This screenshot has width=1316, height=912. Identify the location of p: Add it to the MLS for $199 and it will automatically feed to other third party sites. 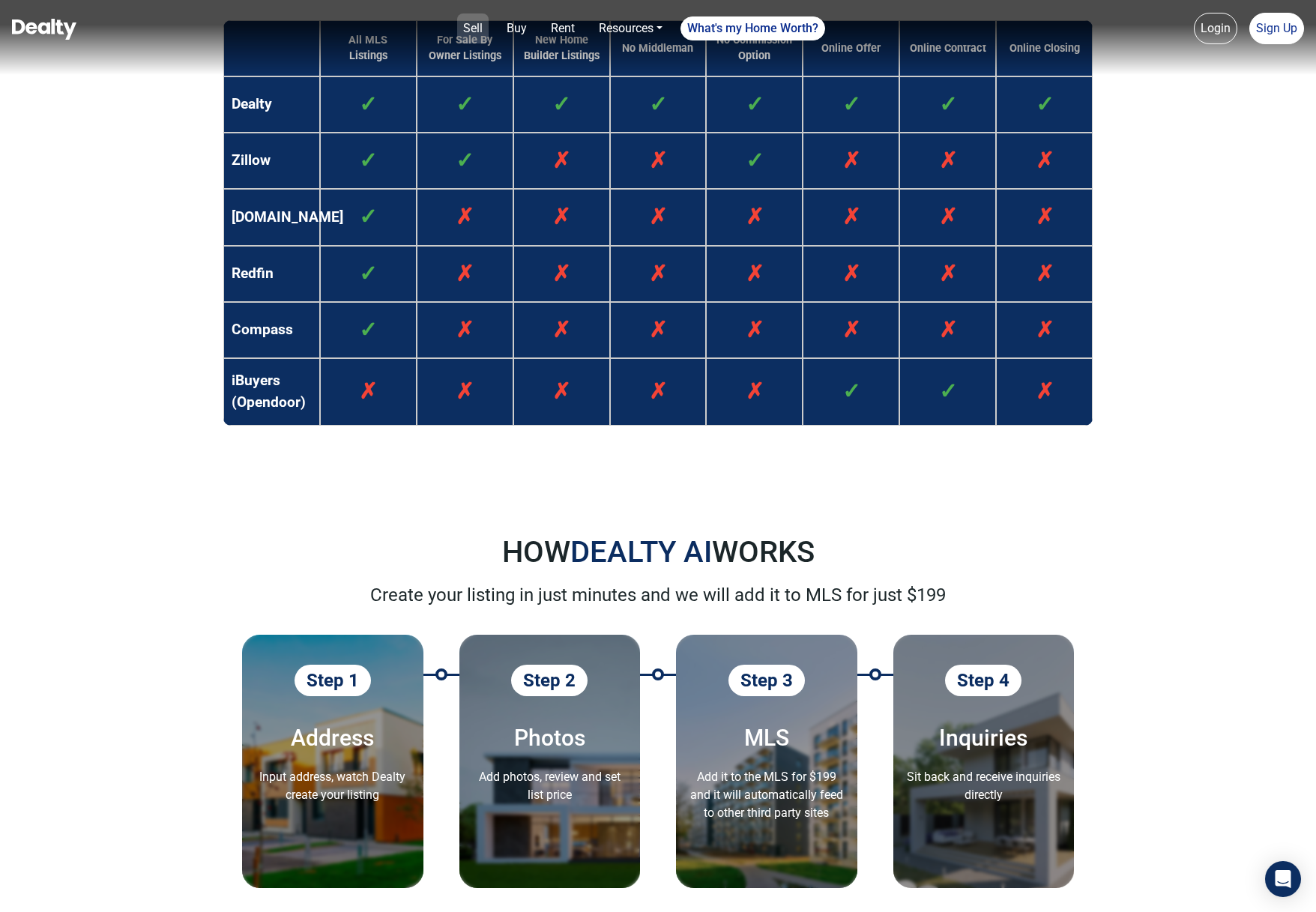
(767, 795).